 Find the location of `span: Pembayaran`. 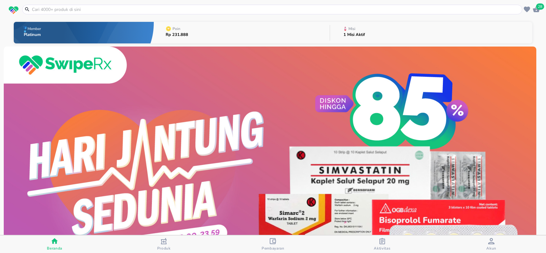

span: Pembayaran is located at coordinates (273, 248).